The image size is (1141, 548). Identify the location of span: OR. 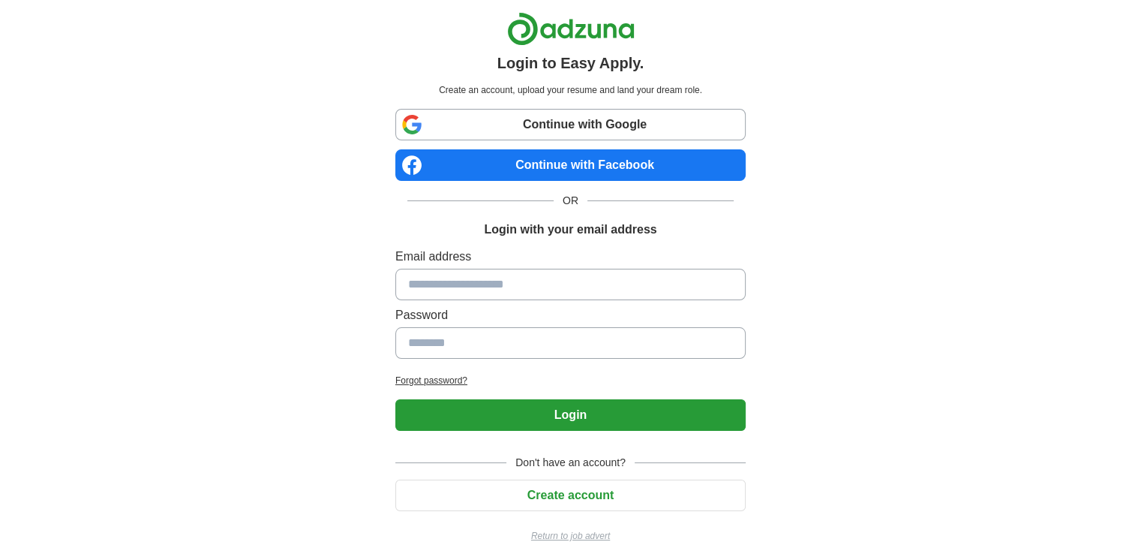
(570, 200).